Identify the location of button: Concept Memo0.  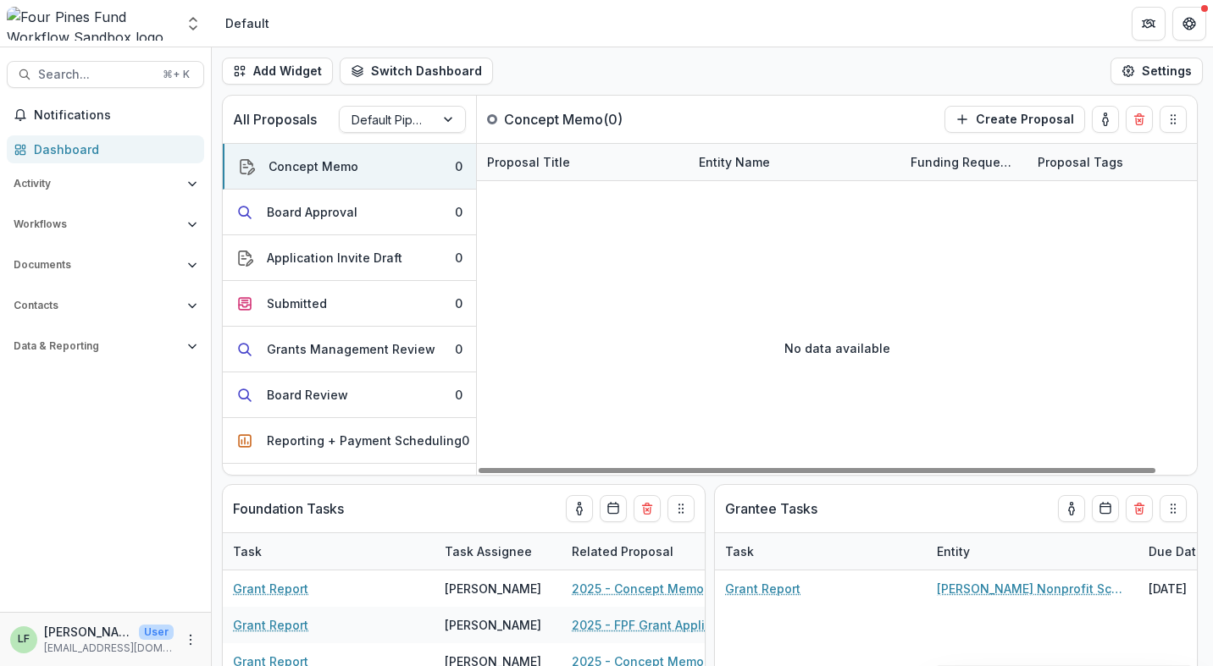
(349, 167).